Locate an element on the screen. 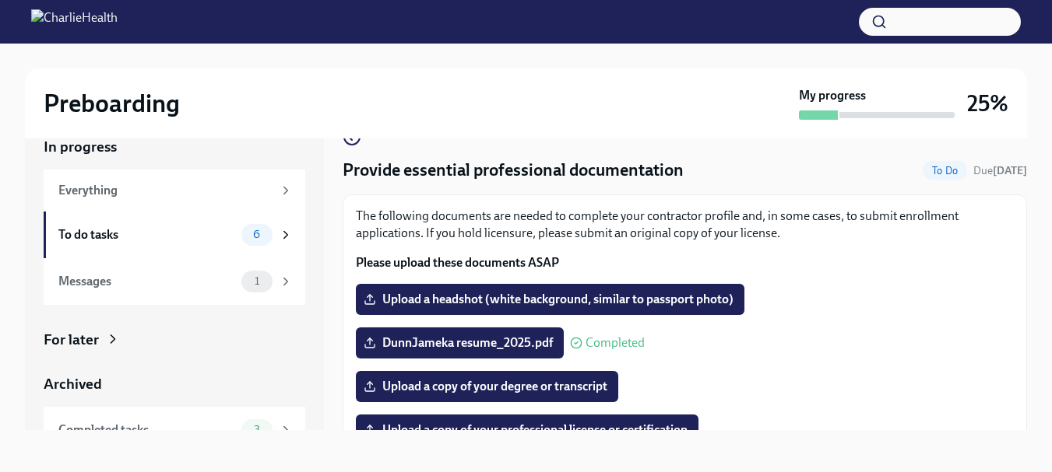  span: To Do is located at coordinates (944, 170).